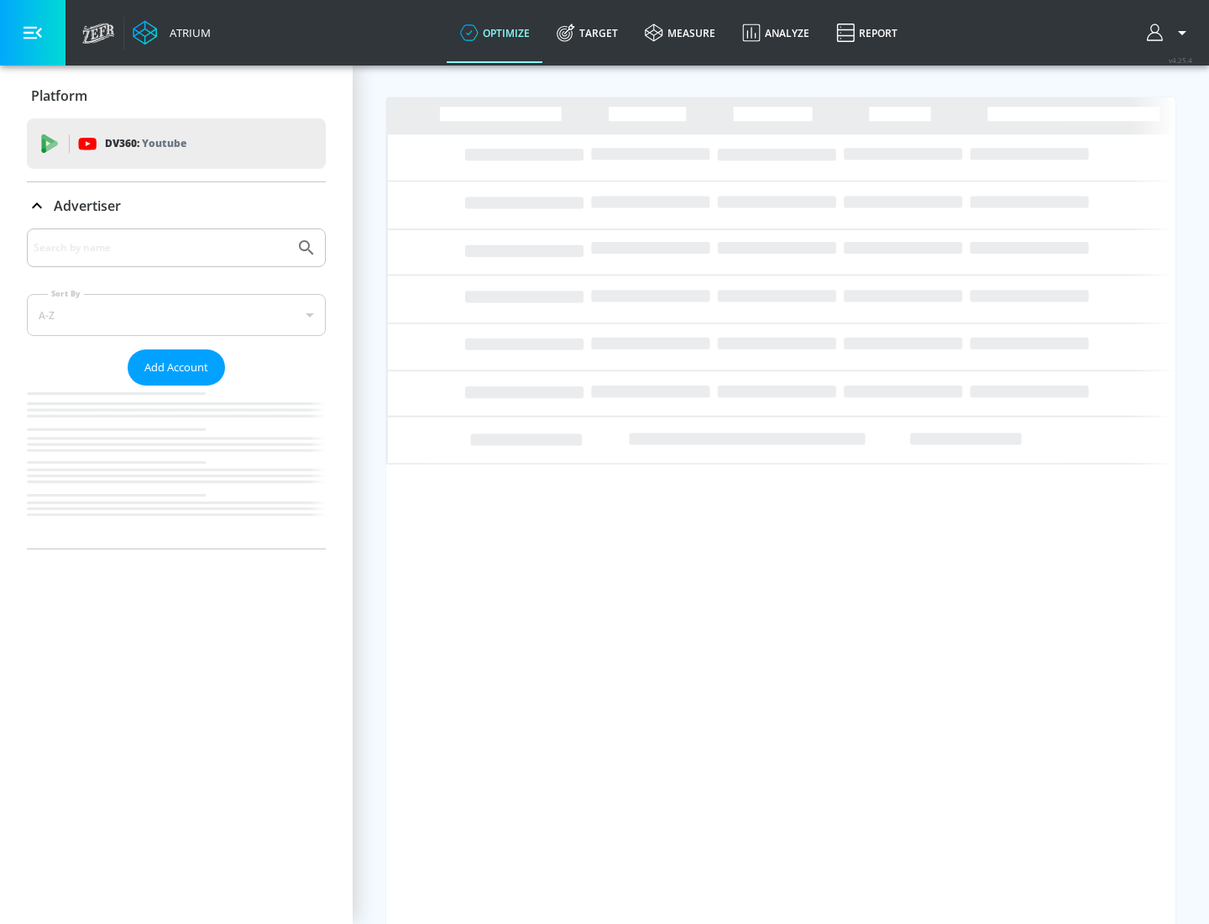 The image size is (1209, 924). What do you see at coordinates (680, 33) in the screenshot?
I see `a: measure` at bounding box center [680, 33].